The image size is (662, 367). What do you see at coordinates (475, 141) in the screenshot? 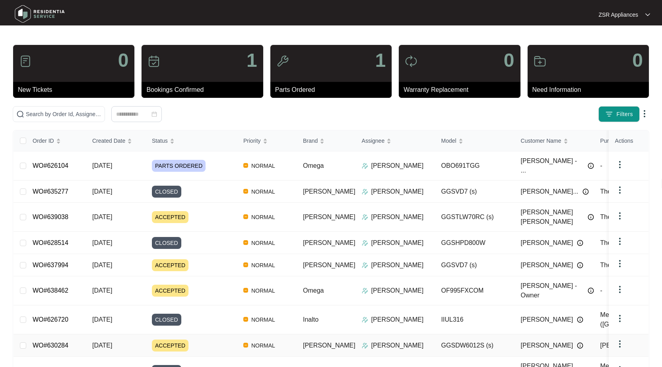
I see `th: Model` at bounding box center [475, 141].